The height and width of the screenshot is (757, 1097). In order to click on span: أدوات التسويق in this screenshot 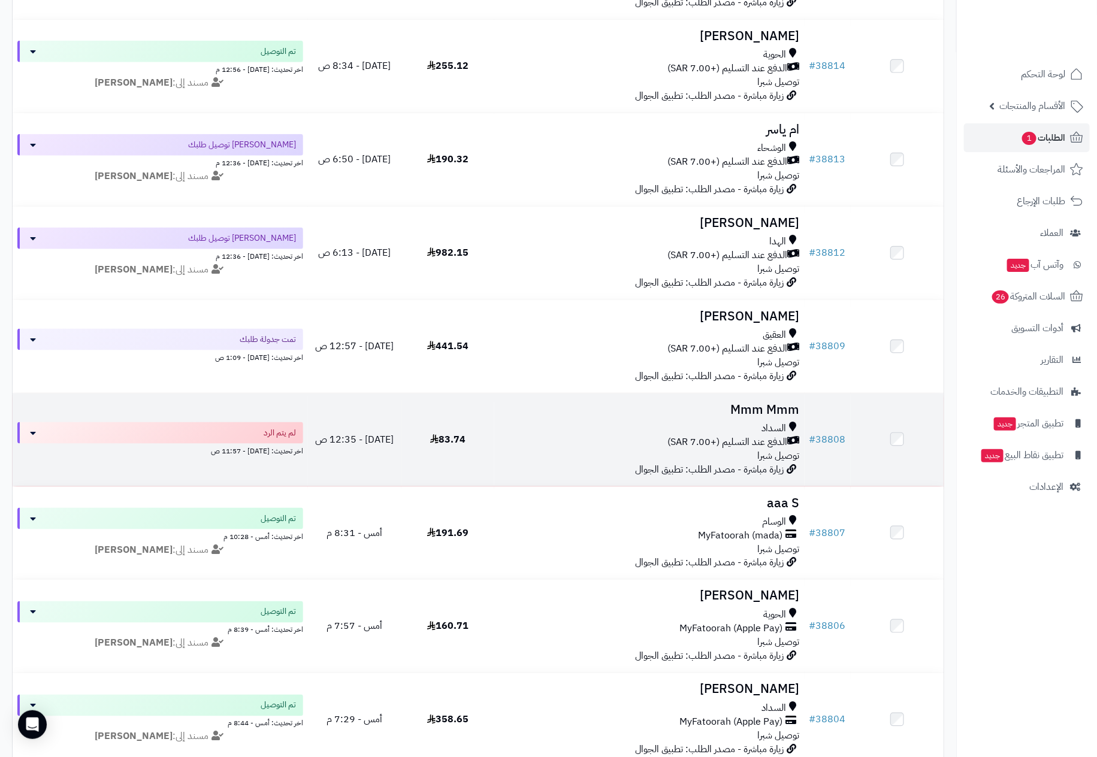, I will do `click(1037, 328)`.